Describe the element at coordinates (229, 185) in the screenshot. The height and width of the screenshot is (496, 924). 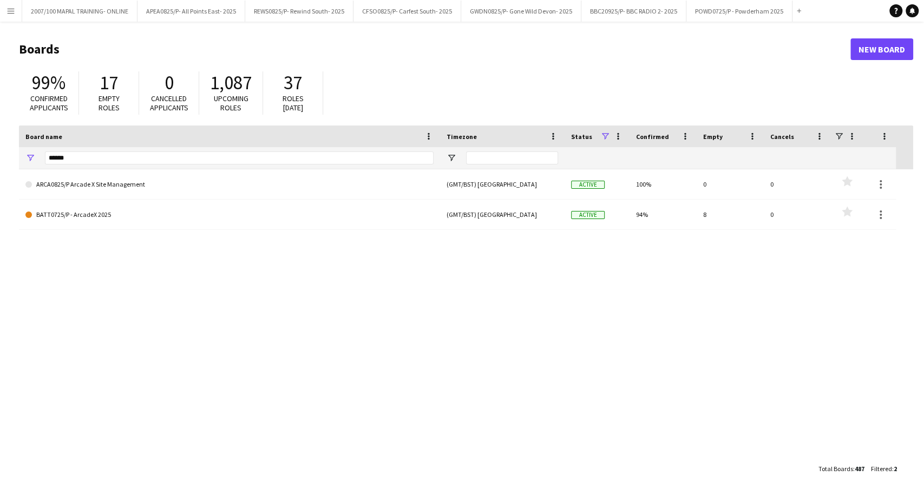
I see `a: ARCA0825/P Arcade X Site Management` at that location.